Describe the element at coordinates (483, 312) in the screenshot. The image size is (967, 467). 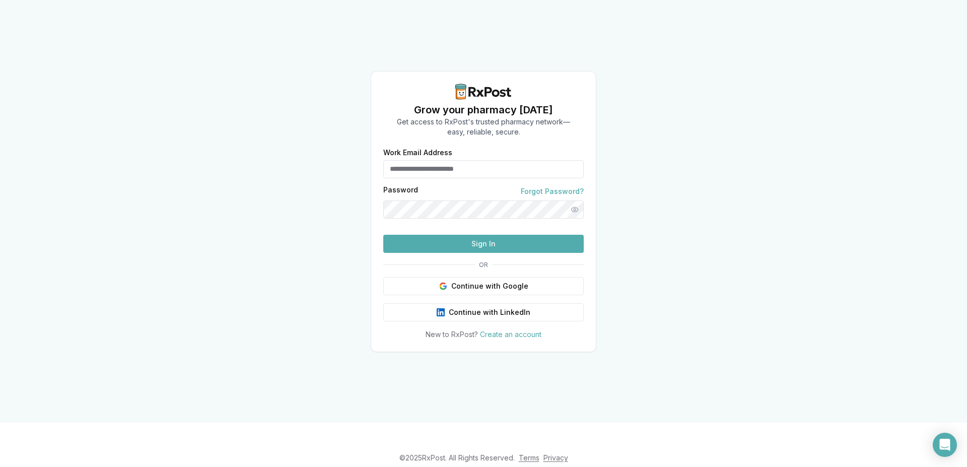
I see `button: Continue with LinkedIn` at that location.